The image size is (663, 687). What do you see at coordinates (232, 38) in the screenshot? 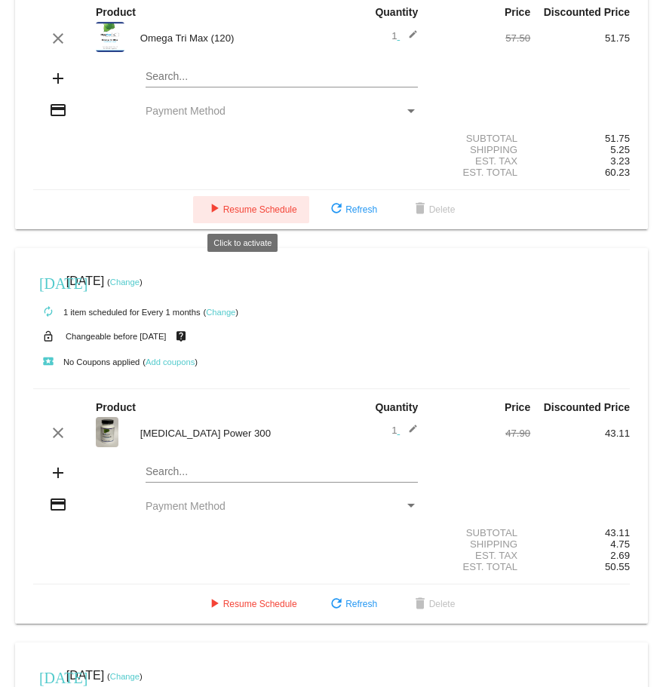
I see `div: Omega Tri Max (120)` at bounding box center [232, 38].